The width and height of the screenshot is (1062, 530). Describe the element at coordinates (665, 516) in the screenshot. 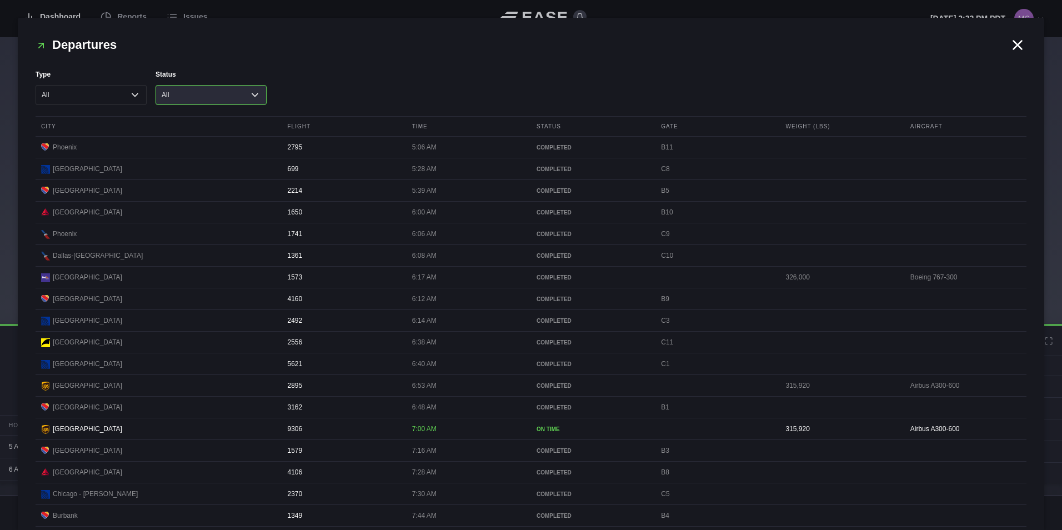

I see `span: B4` at that location.